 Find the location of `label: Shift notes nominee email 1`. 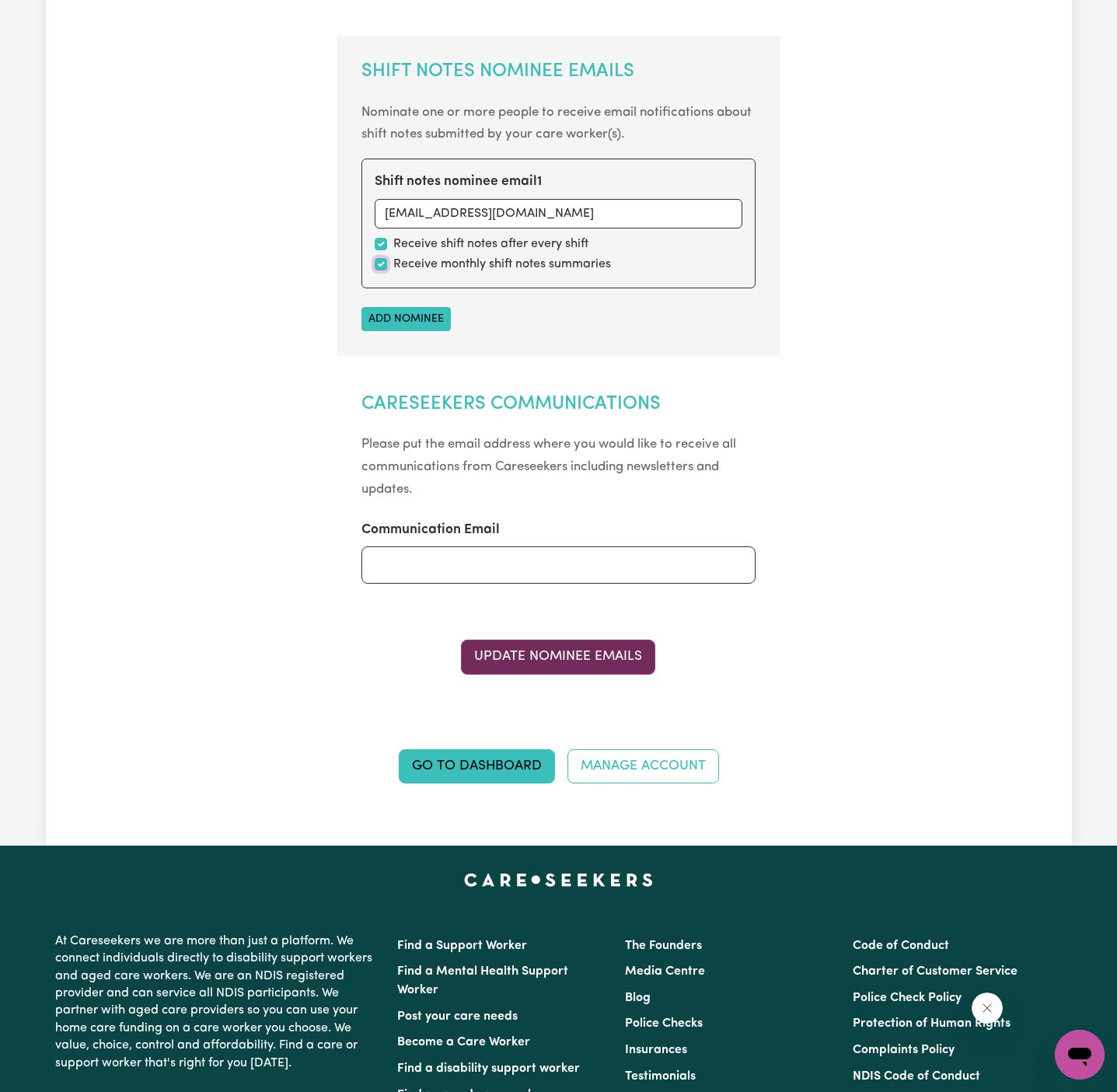

label: Shift notes nominee email 1 is located at coordinates (458, 182).